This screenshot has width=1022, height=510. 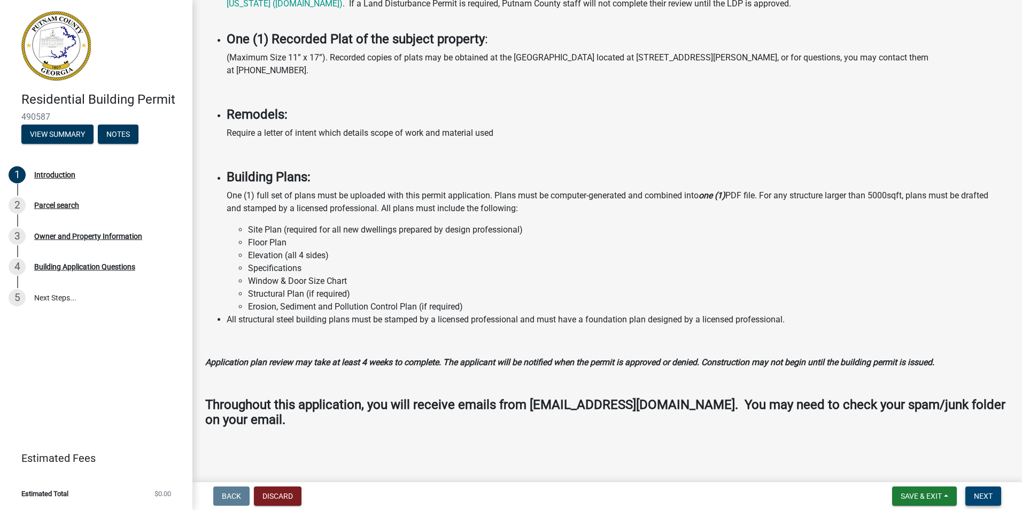 What do you see at coordinates (17, 205) in the screenshot?
I see `div: 2` at bounding box center [17, 205].